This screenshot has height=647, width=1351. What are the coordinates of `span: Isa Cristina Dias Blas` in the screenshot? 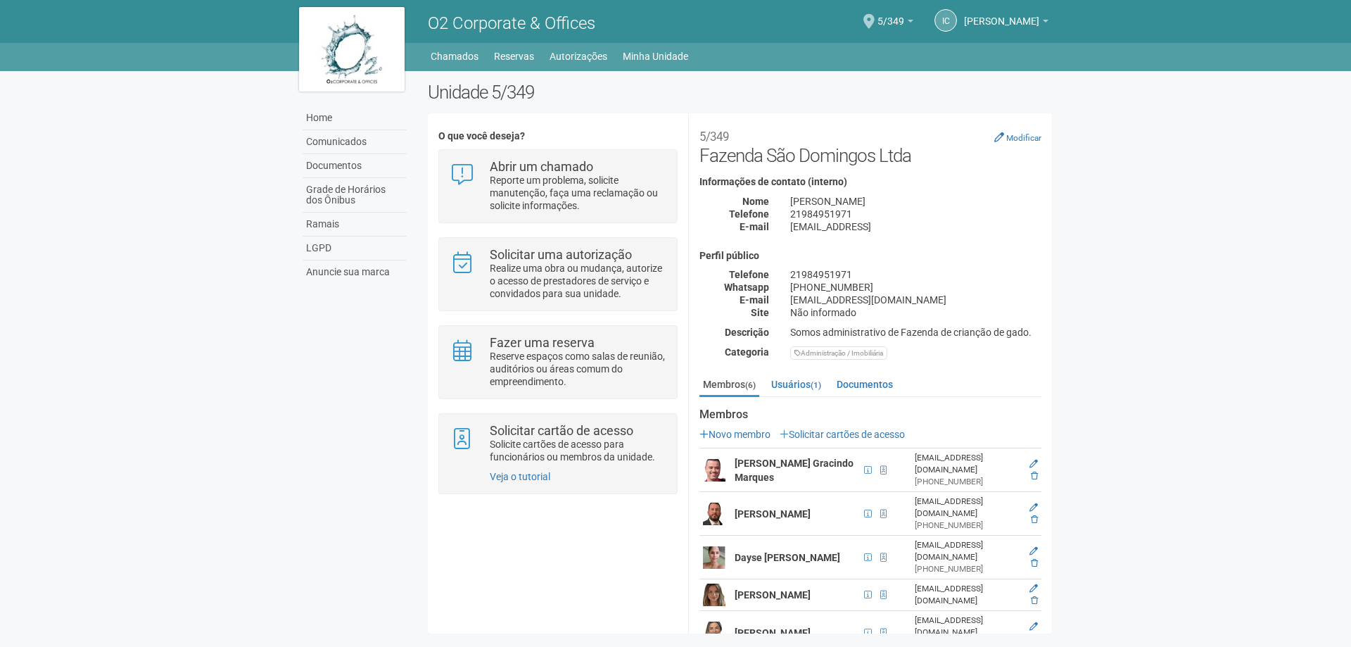 It's located at (1002, 14).